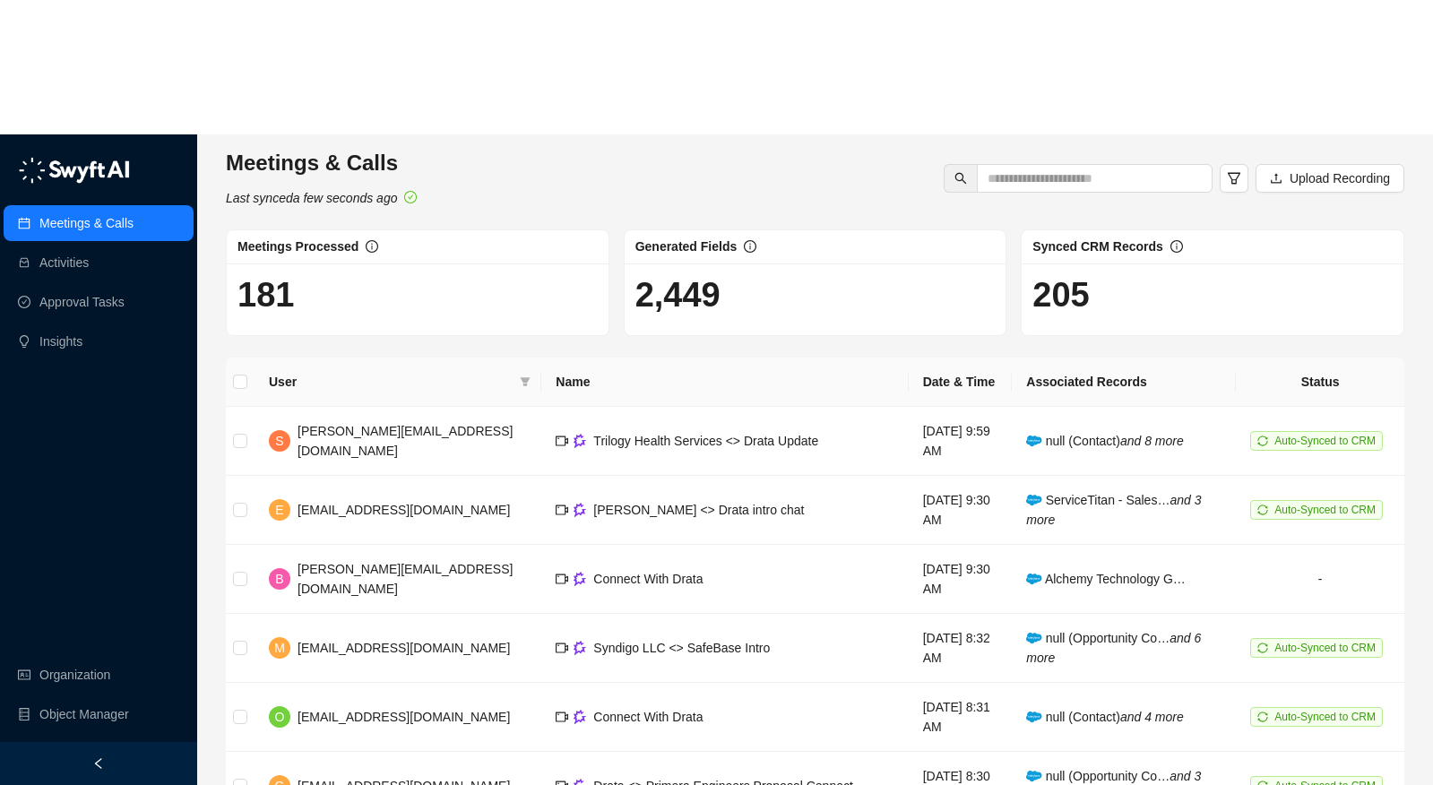 This screenshot has width=1433, height=785. I want to click on i: and 3 more, so click(1113, 510).